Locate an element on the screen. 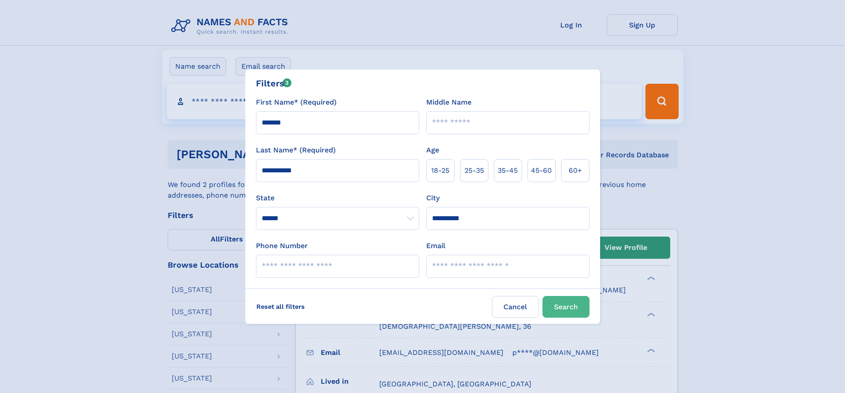 The width and height of the screenshot is (845, 393). label: First Name* (Required) is located at coordinates (296, 102).